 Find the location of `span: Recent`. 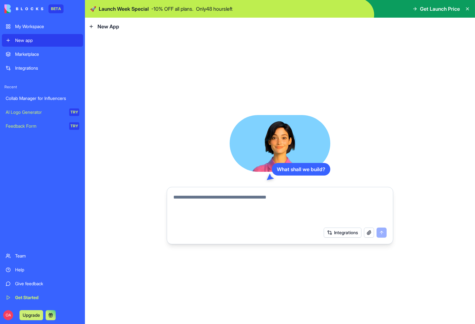

span: Recent is located at coordinates (42, 87).